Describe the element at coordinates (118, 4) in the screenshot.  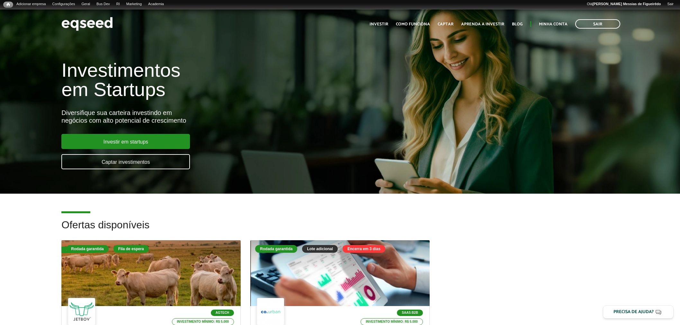
I see `a: RI` at that location.